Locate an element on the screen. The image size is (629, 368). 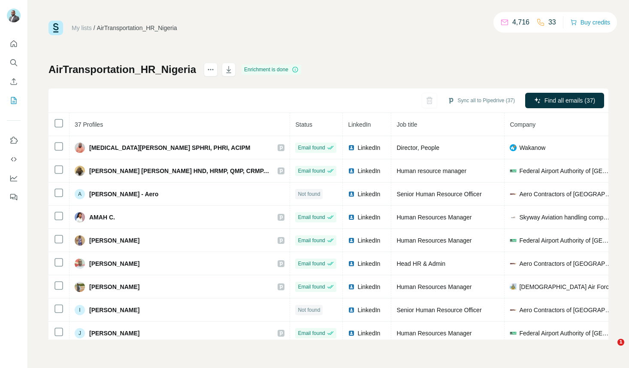
span: Skyway Aviation handling company Plc SAHCO is located at coordinates (565, 217).